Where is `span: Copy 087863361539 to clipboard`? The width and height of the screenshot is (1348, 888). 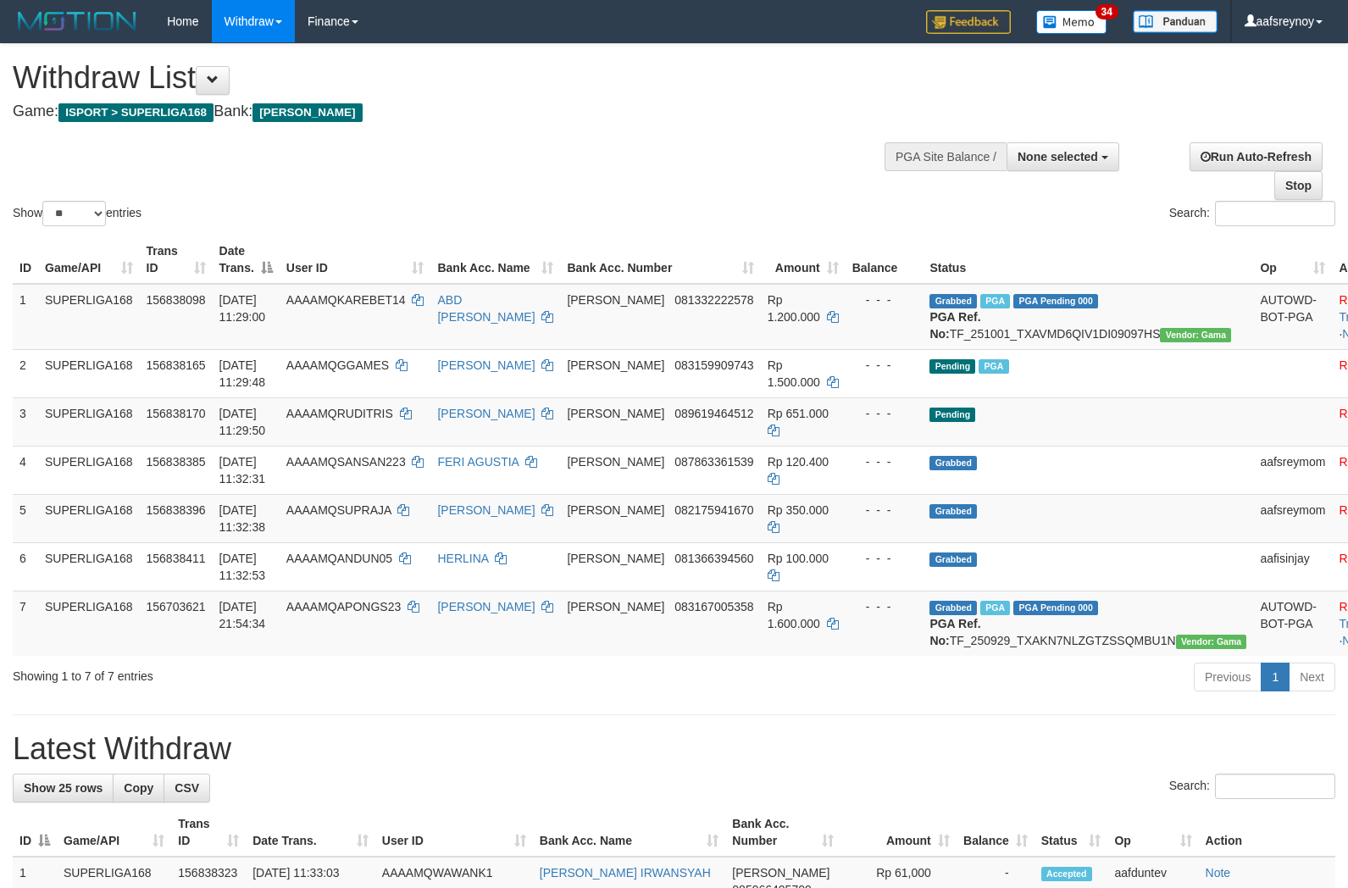 span: Copy 087863361539 to clipboard is located at coordinates (713, 462).